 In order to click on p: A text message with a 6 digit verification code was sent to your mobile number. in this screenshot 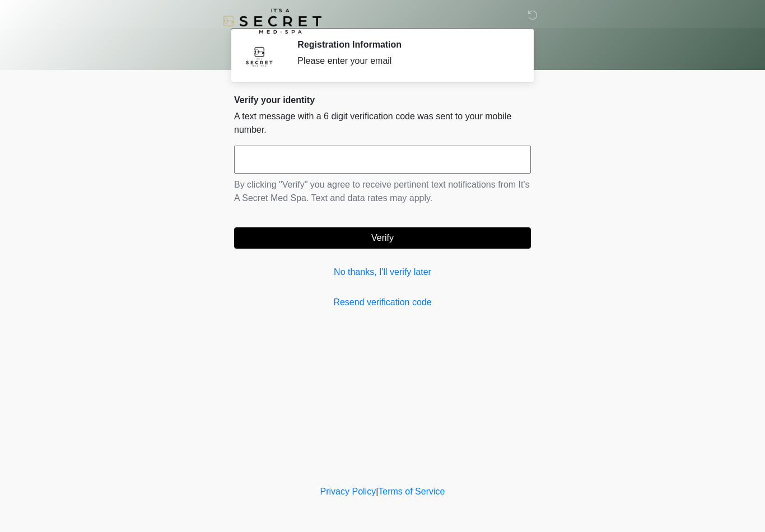, I will do `click(382, 123)`.